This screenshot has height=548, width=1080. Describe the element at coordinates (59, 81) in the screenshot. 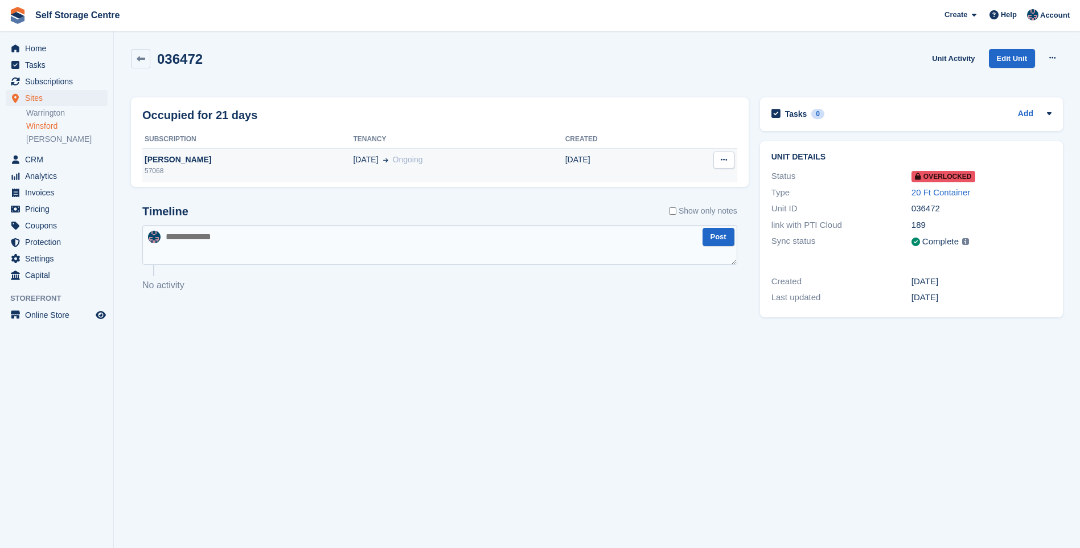

I see `span: Subscriptions` at that location.